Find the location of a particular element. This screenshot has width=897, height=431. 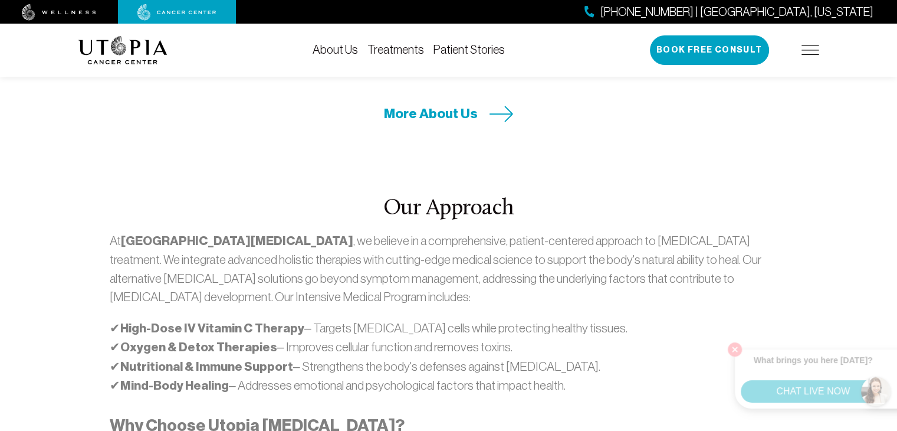

h2: Our Approach is located at coordinates (448, 209).